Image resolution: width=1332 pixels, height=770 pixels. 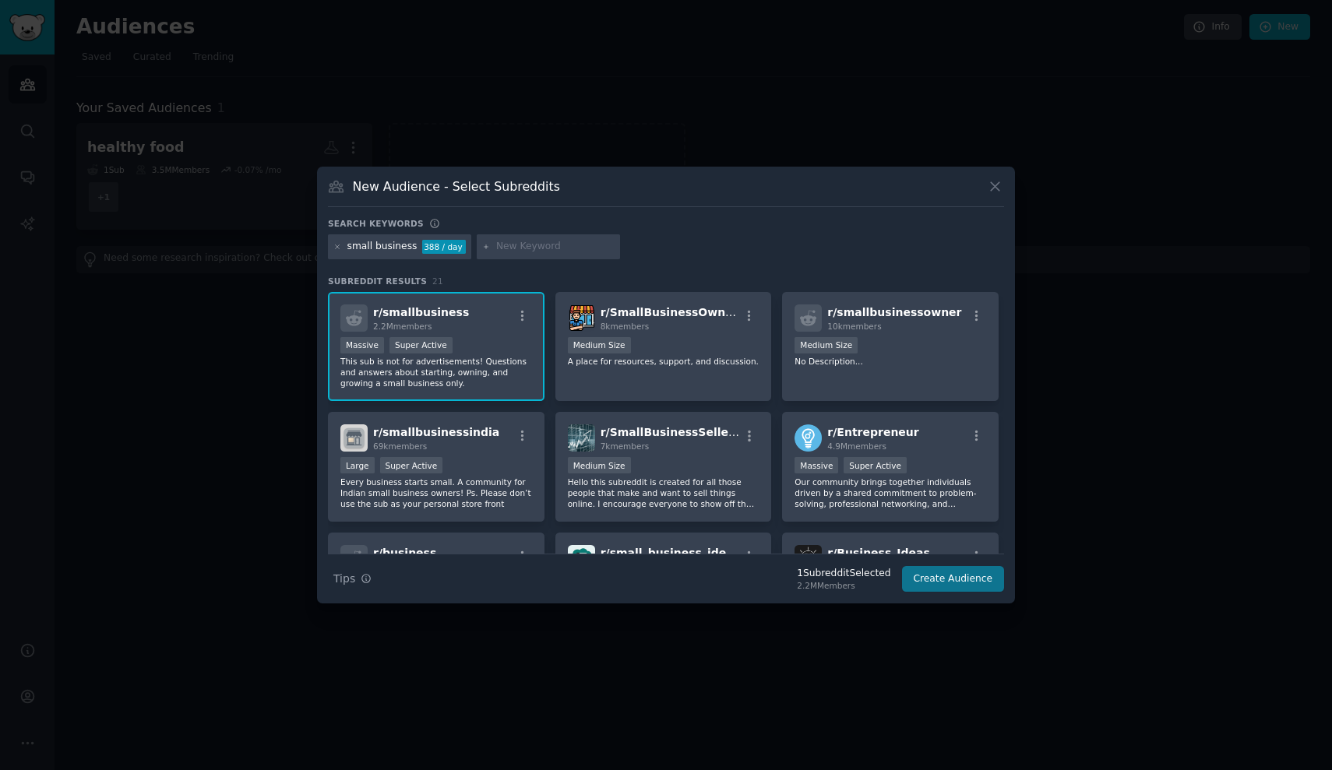 I want to click on button: Create Audience, so click(x=953, y=579).